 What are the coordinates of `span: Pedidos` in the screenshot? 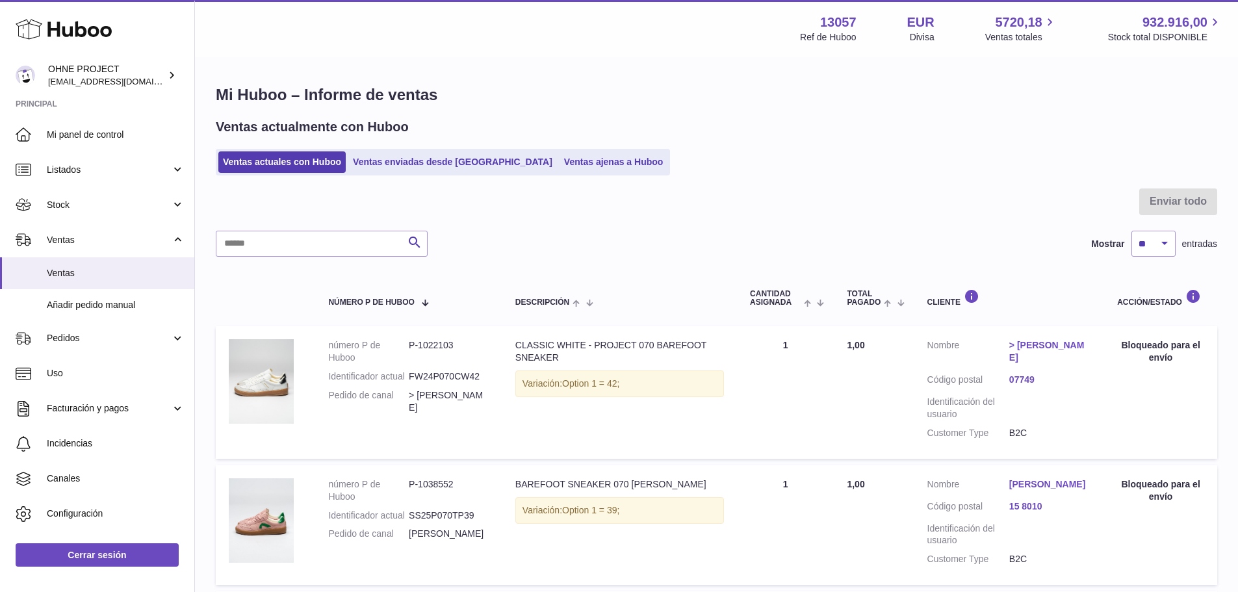 It's located at (109, 338).